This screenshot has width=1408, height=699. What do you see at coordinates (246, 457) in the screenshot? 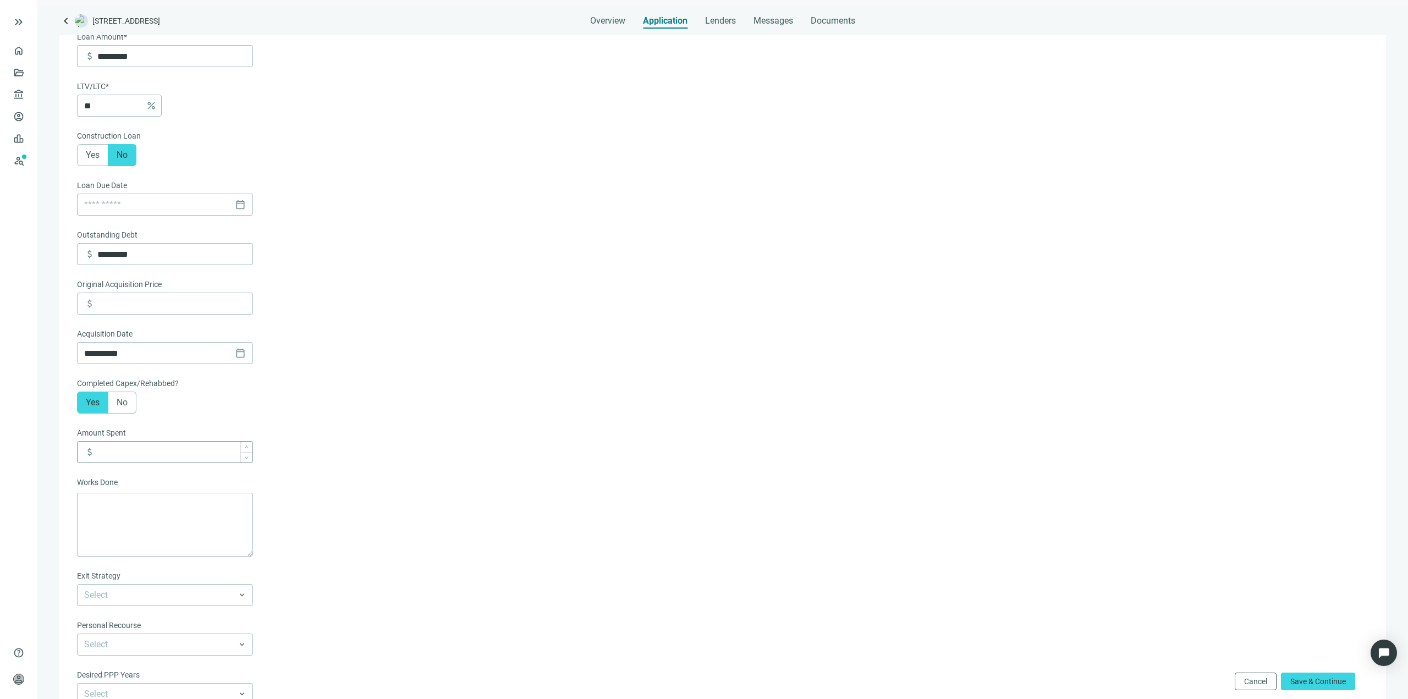
I see `span: down` at bounding box center [246, 457].